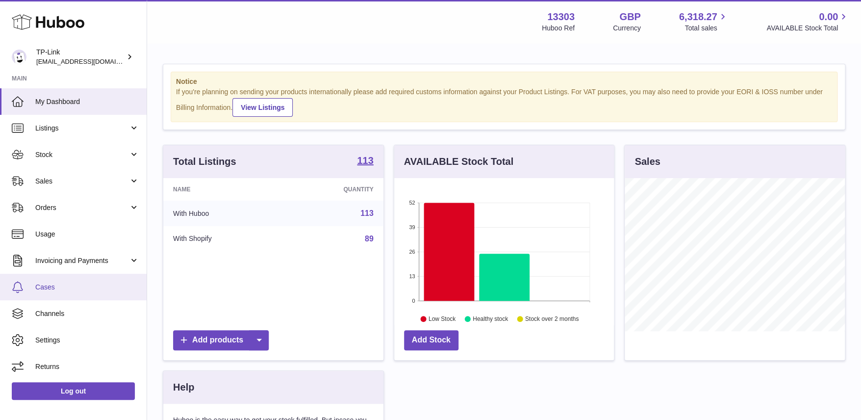 The image size is (861, 420). What do you see at coordinates (87, 287) in the screenshot?
I see `span: Cases` at bounding box center [87, 287].